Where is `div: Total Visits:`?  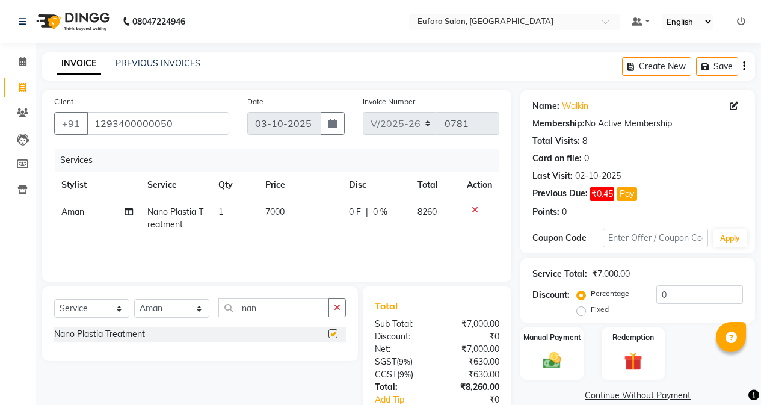 div: Total Visits: is located at coordinates (556, 141).